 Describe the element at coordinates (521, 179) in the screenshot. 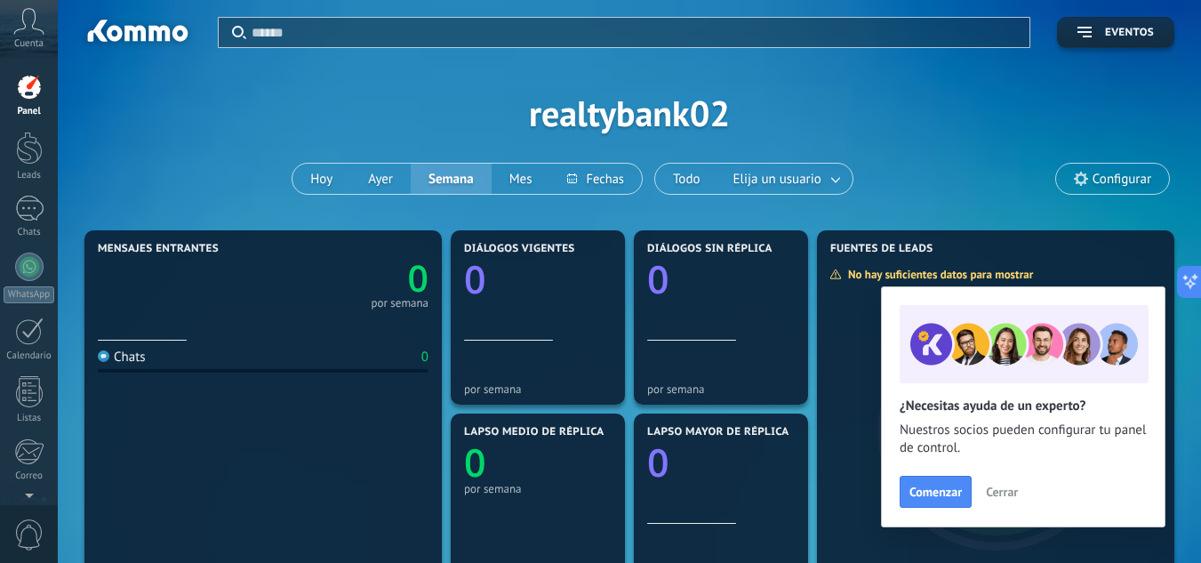

I see `button: Mes` at that location.